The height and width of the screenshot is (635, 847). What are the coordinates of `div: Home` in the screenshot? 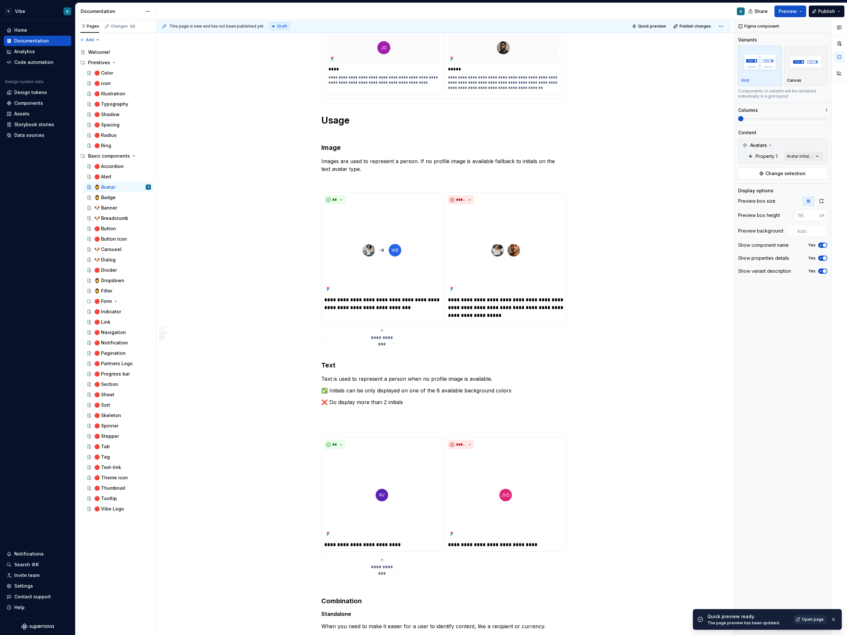 It's located at (21, 30).